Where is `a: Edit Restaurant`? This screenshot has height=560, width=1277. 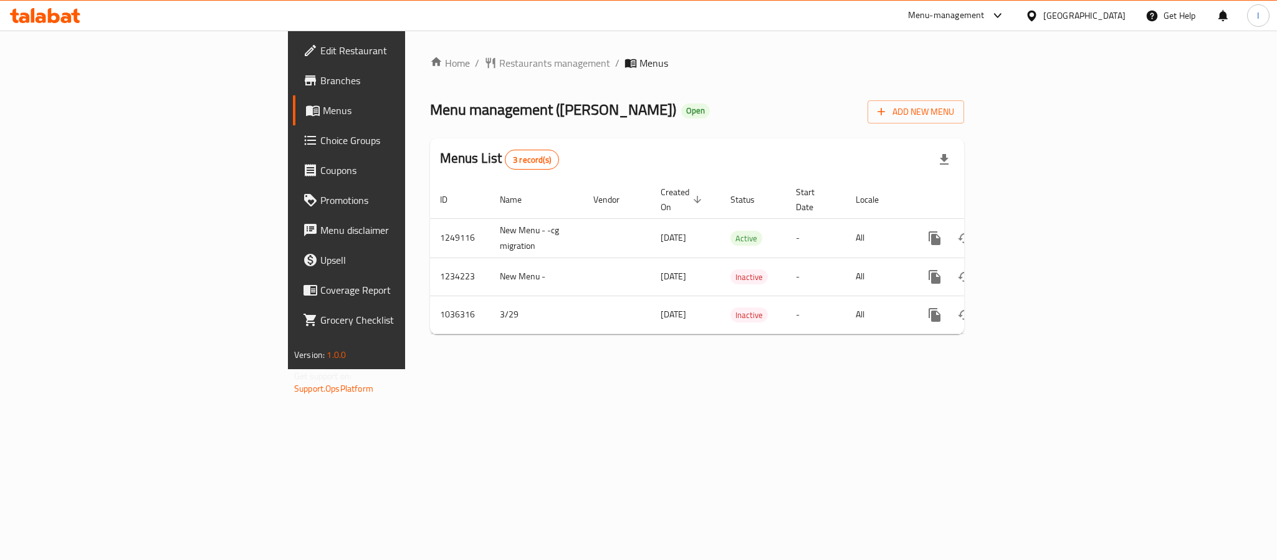 a: Edit Restaurant is located at coordinates (397, 50).